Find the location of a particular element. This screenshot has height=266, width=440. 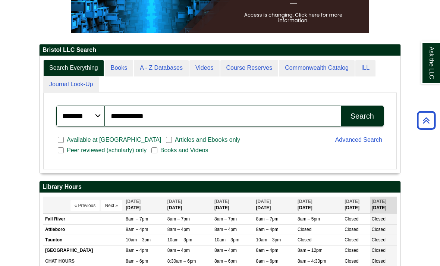

a: Books is located at coordinates (119, 68).